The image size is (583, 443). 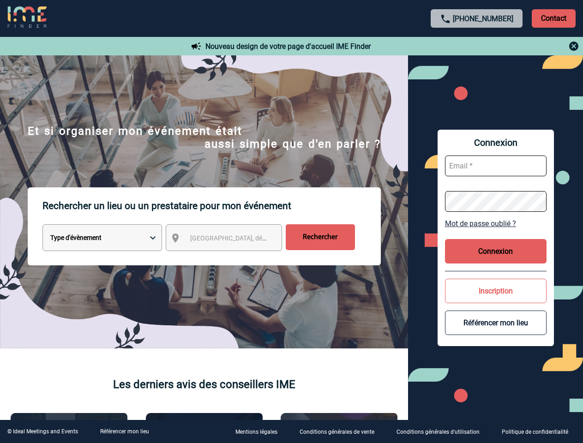 I want to click on input: Email *, so click(x=496, y=166).